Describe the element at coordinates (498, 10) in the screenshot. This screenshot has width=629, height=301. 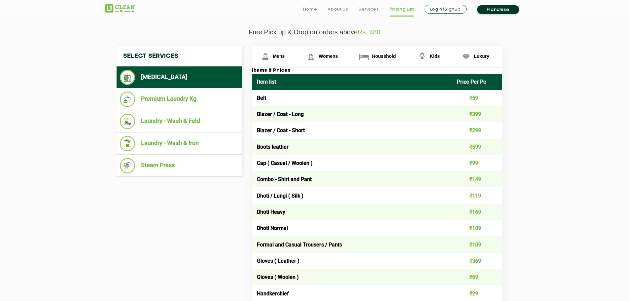
I see `a: Franchise` at that location.